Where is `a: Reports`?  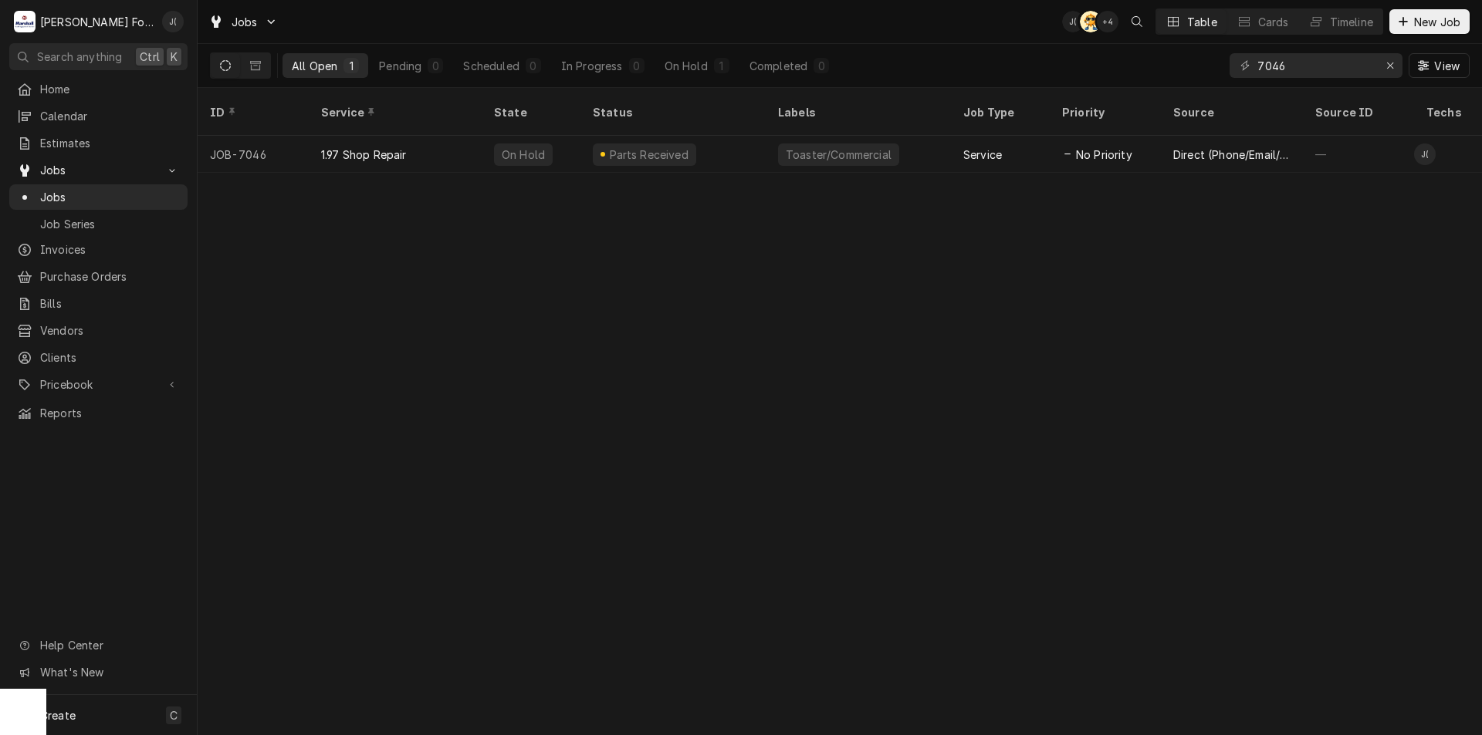
a: Reports is located at coordinates (98, 413).